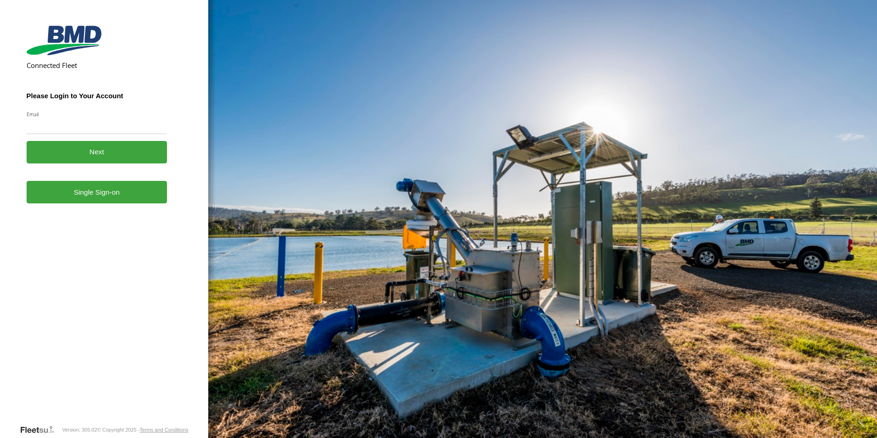  What do you see at coordinates (79, 429) in the screenshot?
I see `div: Version: 305.02` at bounding box center [79, 429].